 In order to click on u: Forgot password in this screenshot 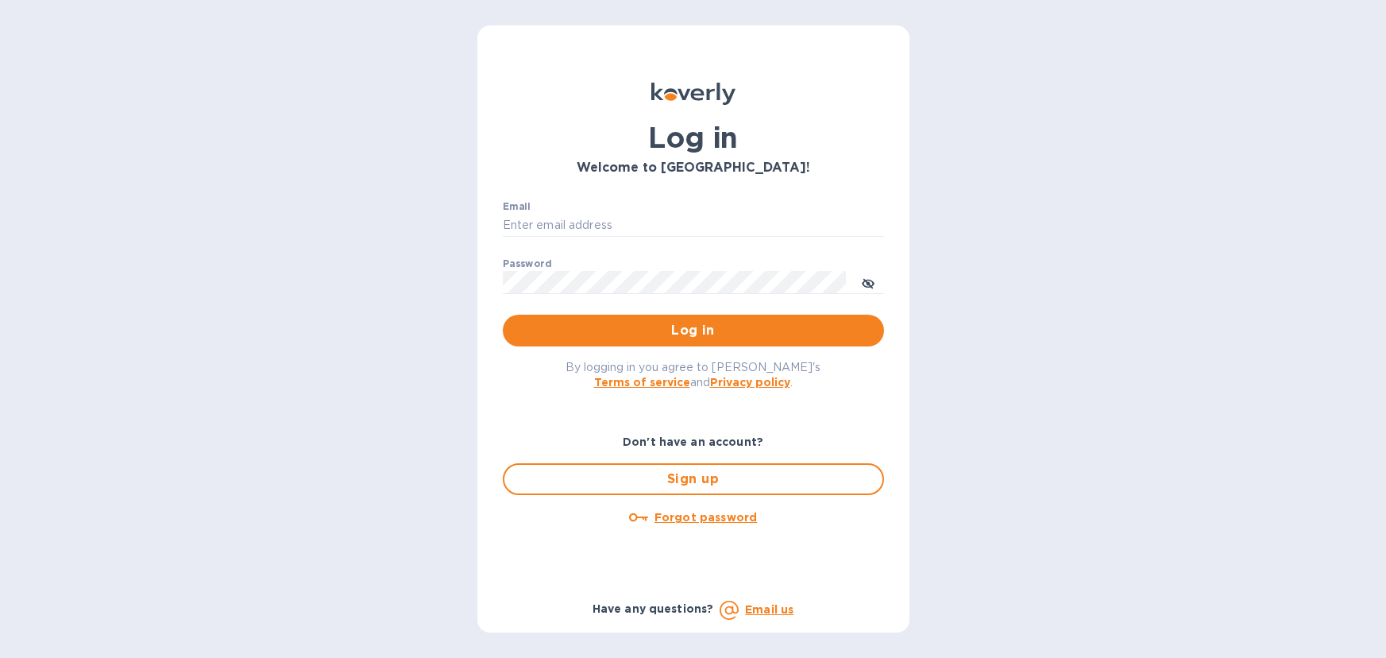, I will do `click(705, 517)`.